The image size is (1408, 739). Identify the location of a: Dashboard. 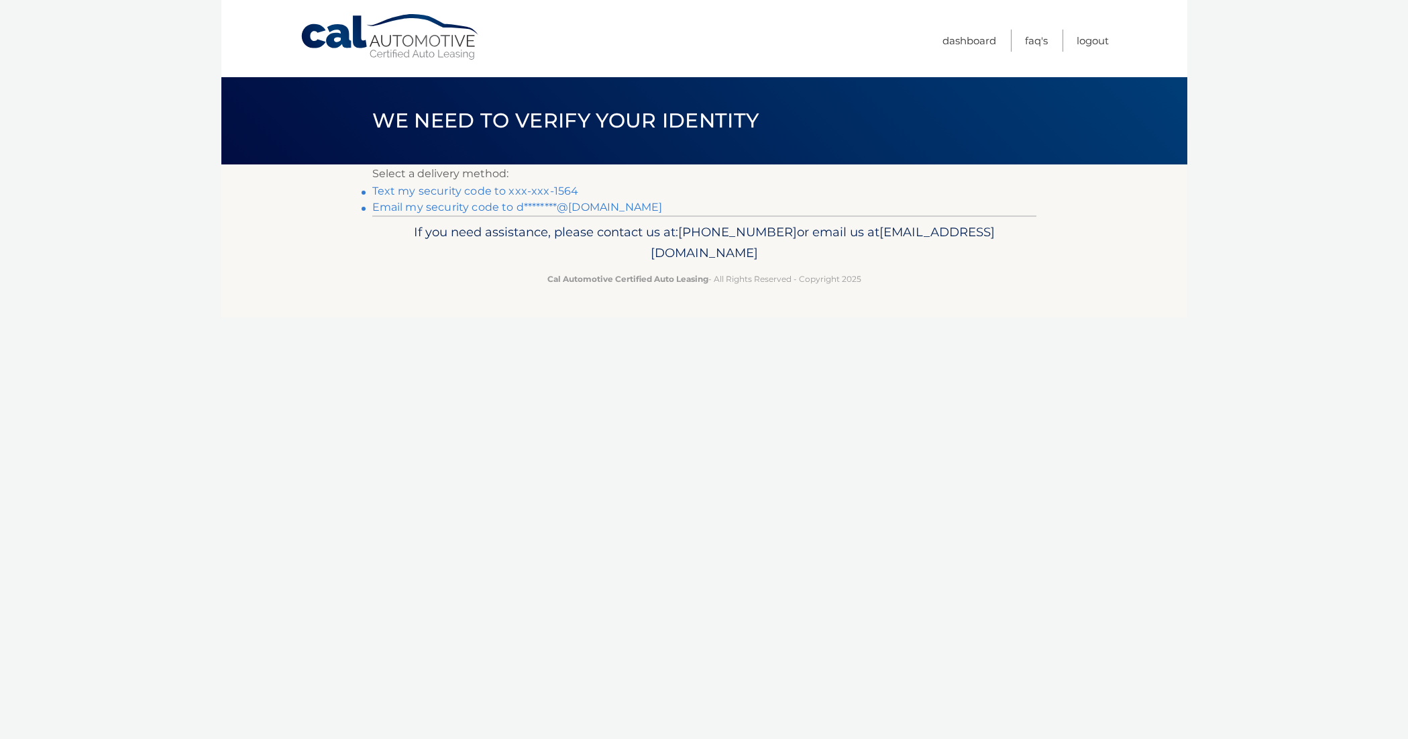
(970, 40).